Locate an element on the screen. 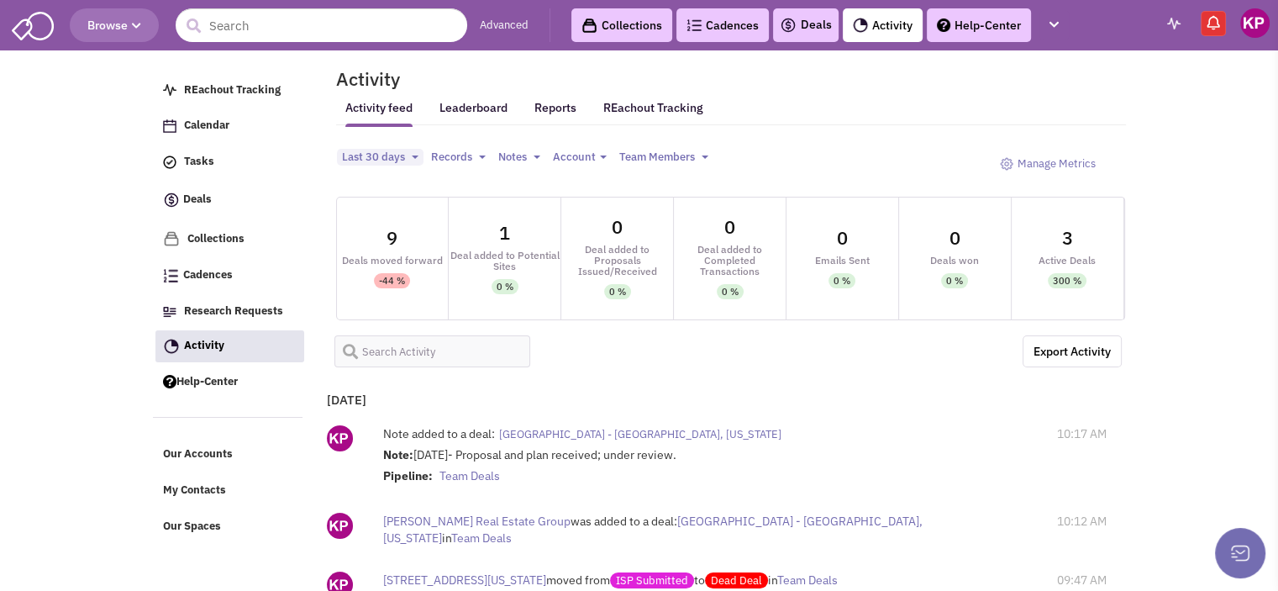 Image resolution: width=1278 pixels, height=591 pixels. span: 10:12 AM is located at coordinates (1081, 521).